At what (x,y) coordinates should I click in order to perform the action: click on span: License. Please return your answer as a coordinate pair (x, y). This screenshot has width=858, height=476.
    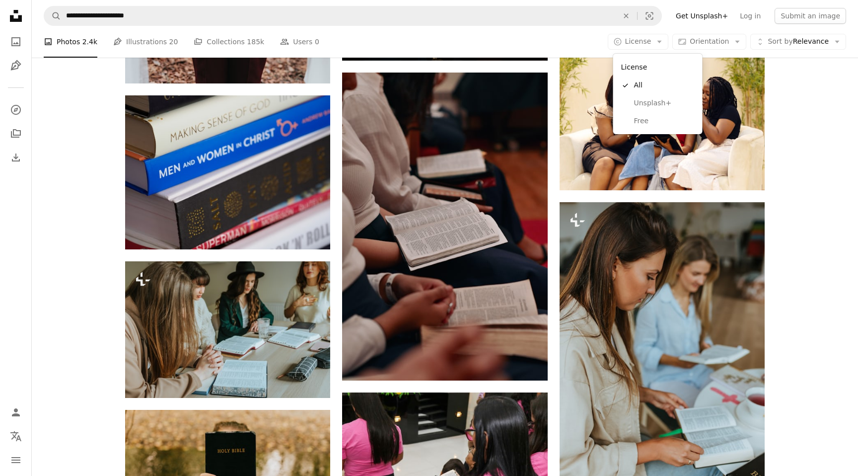
    Looking at the image, I should click on (638, 41).